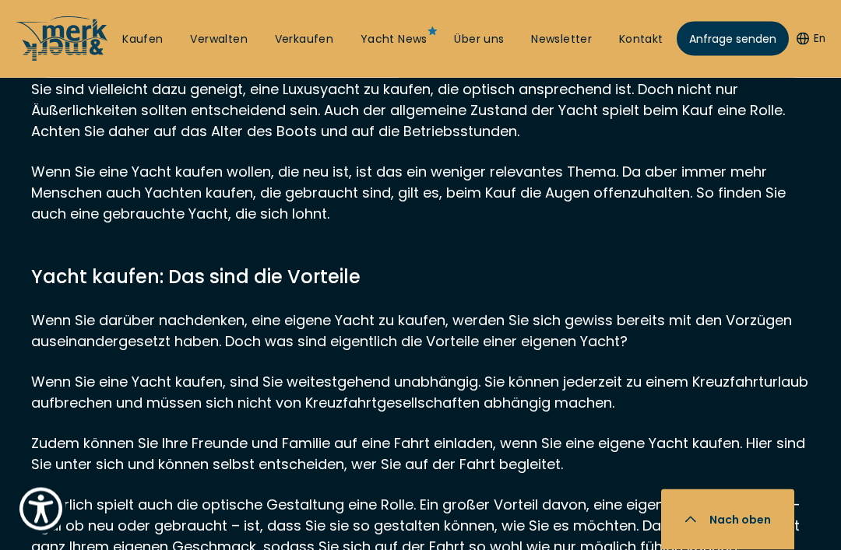 This screenshot has width=841, height=550. Describe the element at coordinates (304, 40) in the screenshot. I see `a: Verkaufen` at that location.